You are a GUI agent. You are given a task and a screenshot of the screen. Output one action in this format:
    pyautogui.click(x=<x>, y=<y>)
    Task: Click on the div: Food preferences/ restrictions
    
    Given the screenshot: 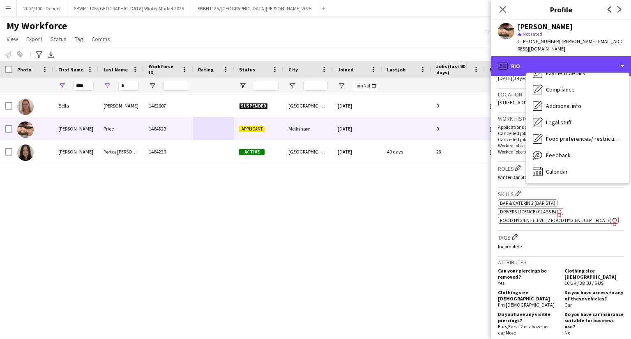 What is the action you would take?
    pyautogui.click(x=578, y=139)
    